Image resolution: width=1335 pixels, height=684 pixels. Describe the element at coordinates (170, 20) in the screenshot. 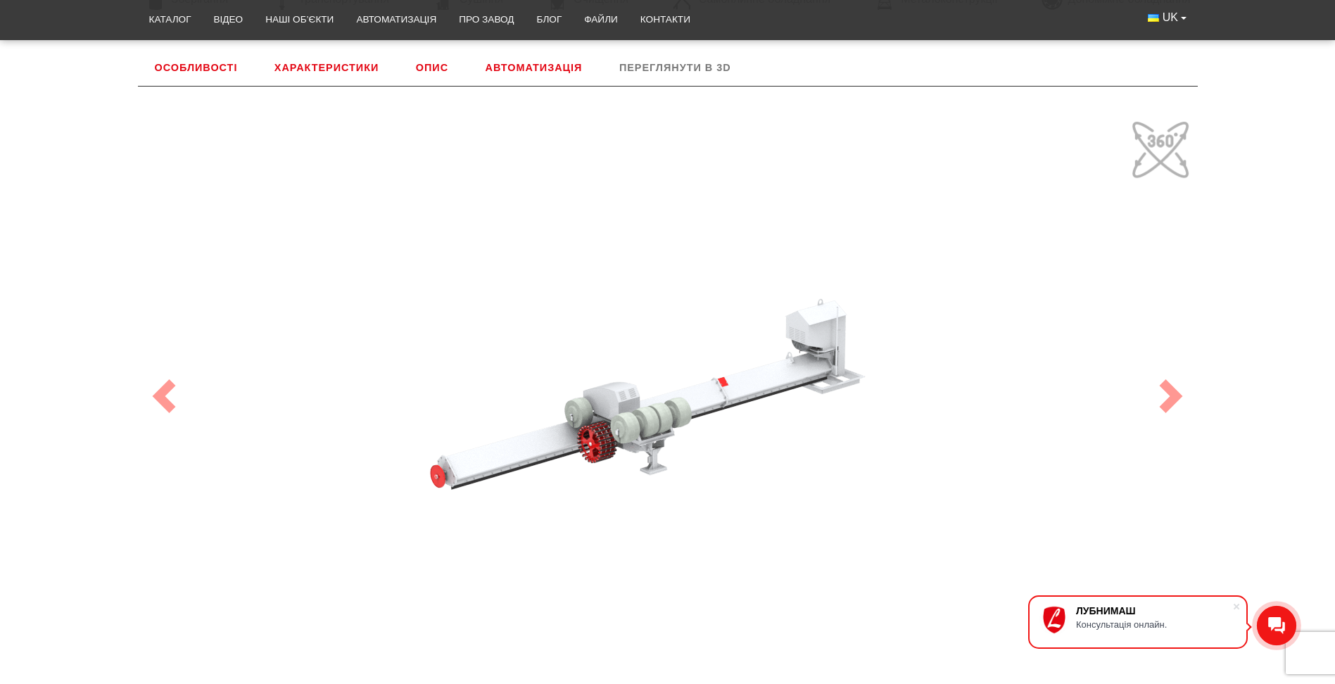

I see `a: Каталог` at that location.